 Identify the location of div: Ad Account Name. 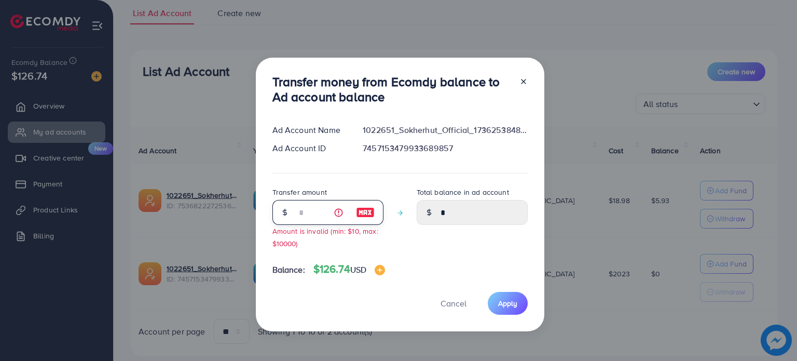
(309, 130).